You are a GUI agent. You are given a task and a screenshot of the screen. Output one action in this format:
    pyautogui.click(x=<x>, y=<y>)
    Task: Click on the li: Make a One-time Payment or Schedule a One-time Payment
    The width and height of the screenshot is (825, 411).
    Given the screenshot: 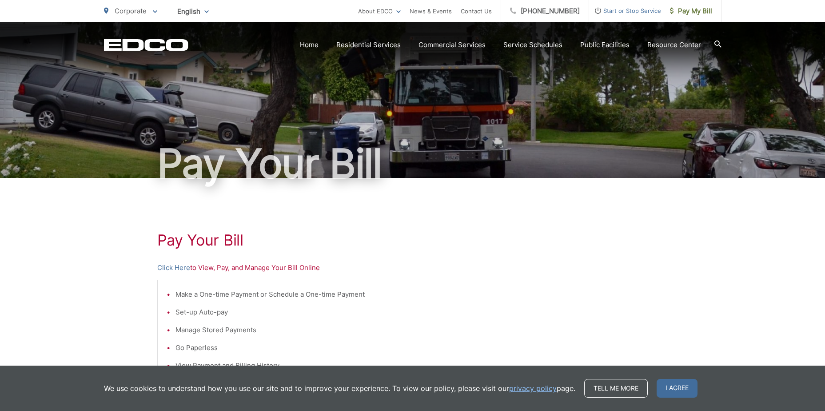 What is the action you would take?
    pyautogui.click(x=417, y=294)
    